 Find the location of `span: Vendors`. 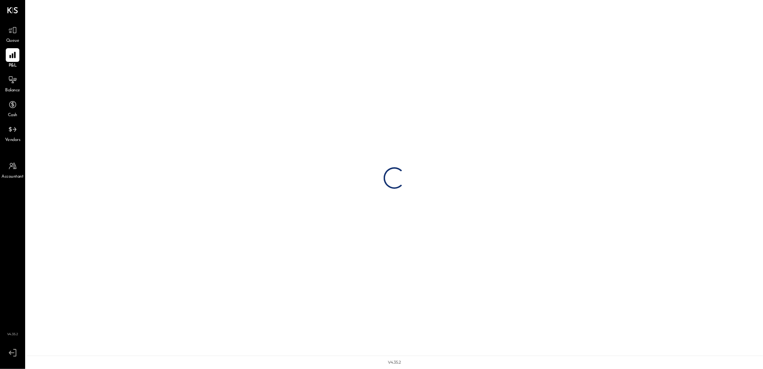

span: Vendors is located at coordinates (13, 140).